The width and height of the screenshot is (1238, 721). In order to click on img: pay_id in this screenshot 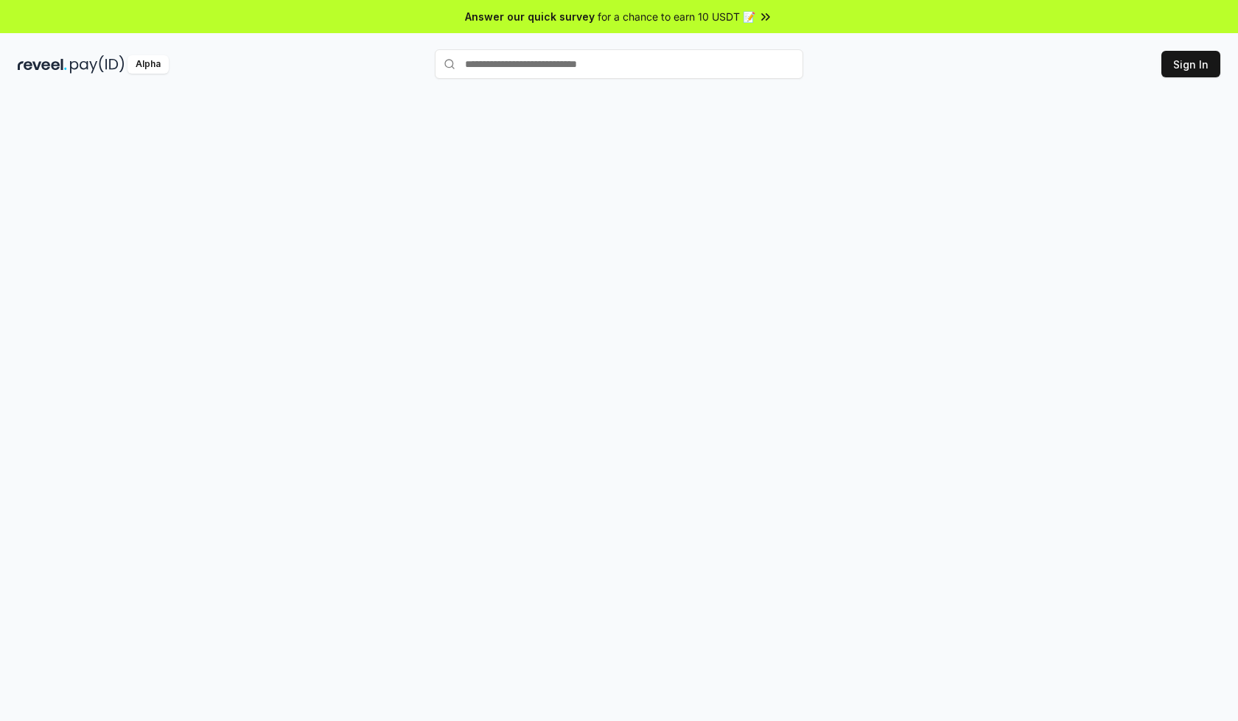, I will do `click(97, 64)`.